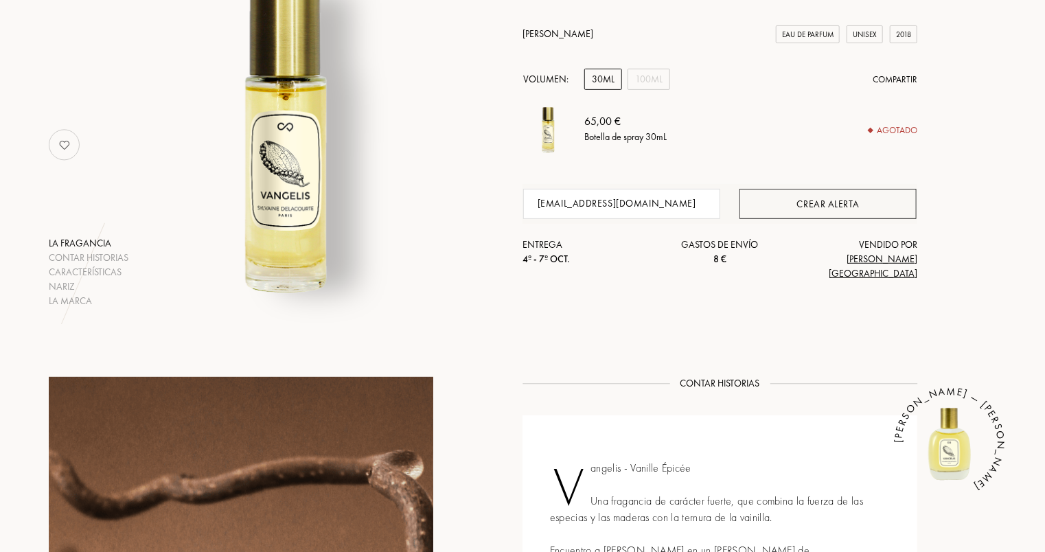 The image size is (1045, 552). I want to click on div: Vendido por, so click(851, 259).